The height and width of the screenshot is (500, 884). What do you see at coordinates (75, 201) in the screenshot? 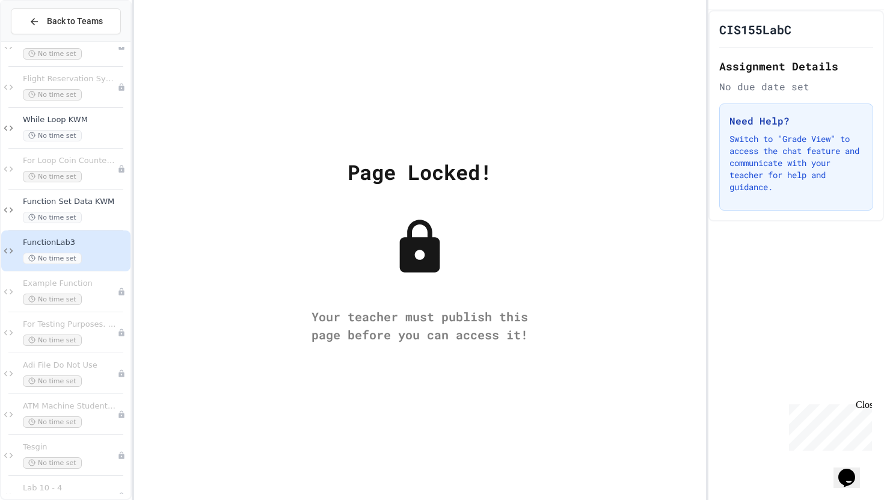
I see `span: Function Set Data KWM` at bounding box center [75, 201].